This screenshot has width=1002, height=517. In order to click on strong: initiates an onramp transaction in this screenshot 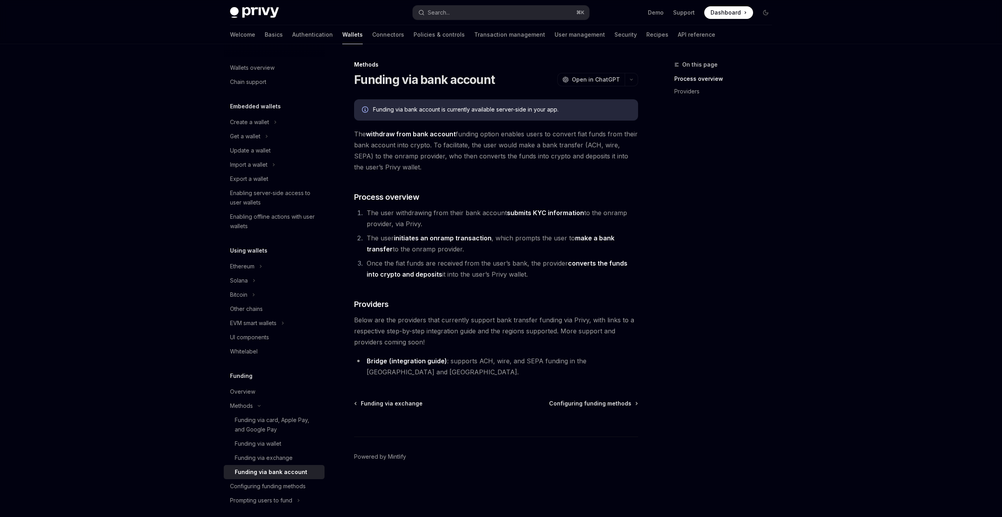, I will do `click(443, 238)`.